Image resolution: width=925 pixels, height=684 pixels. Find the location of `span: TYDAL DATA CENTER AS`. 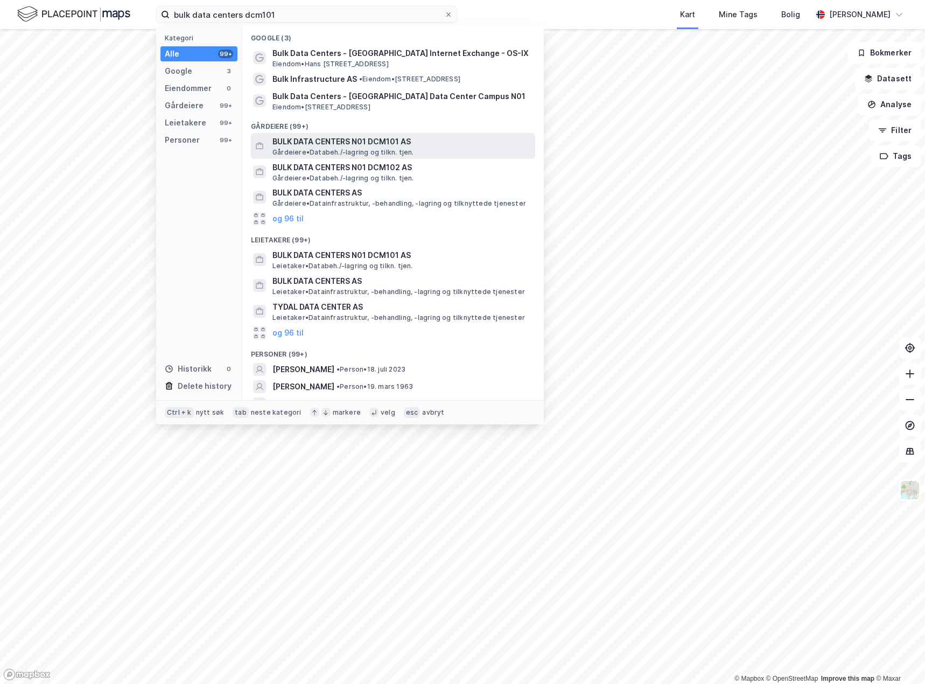

span: TYDAL DATA CENTER AS is located at coordinates (402, 307).